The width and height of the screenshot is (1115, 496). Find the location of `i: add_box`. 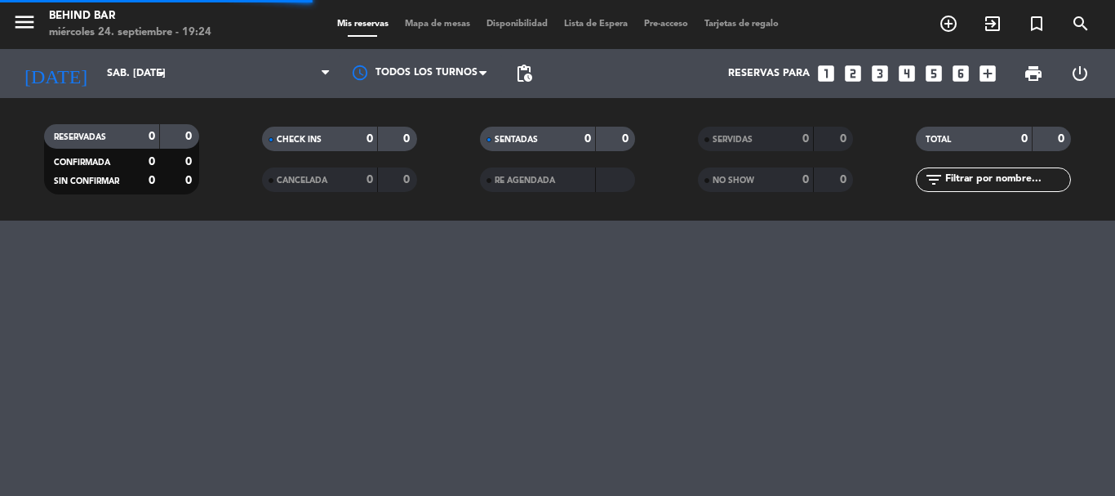

i: add_box is located at coordinates (988, 73).